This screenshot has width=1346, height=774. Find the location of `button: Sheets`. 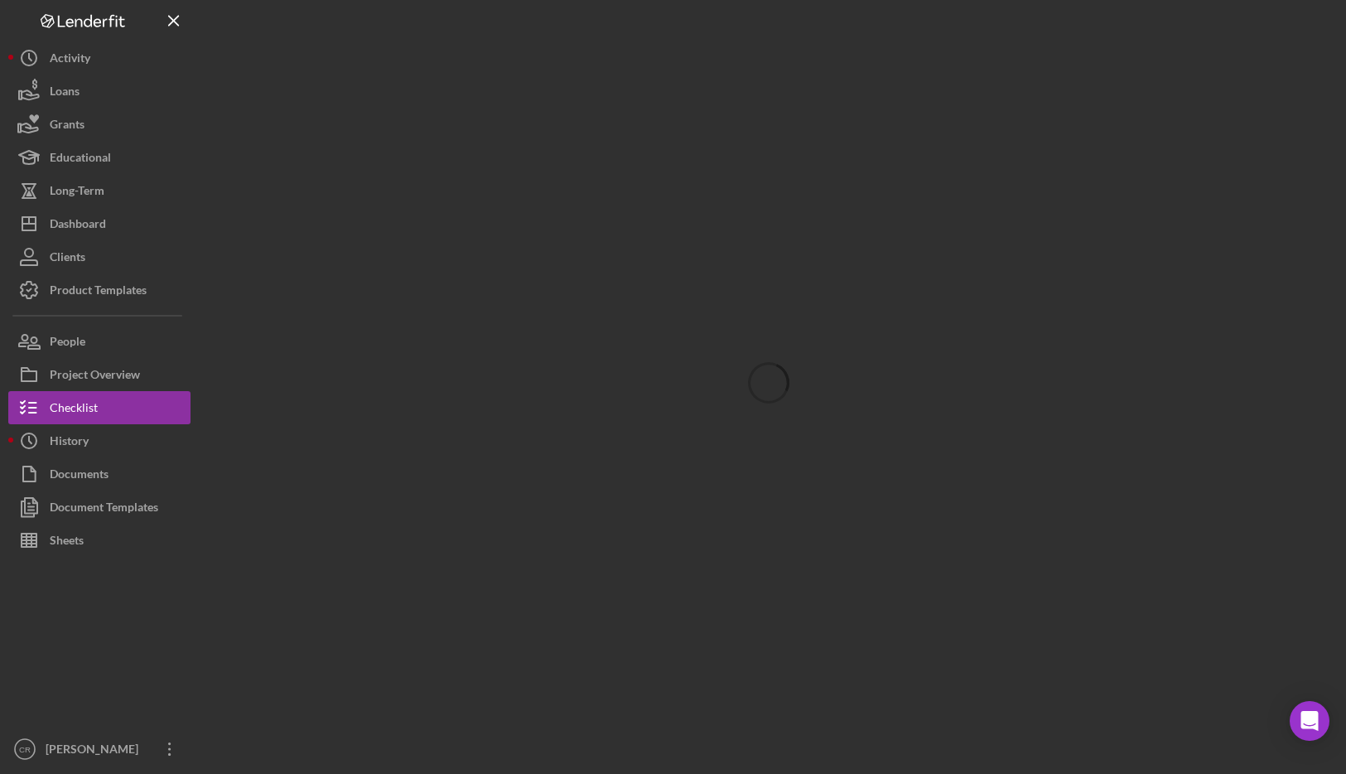

button: Sheets is located at coordinates (99, 540).